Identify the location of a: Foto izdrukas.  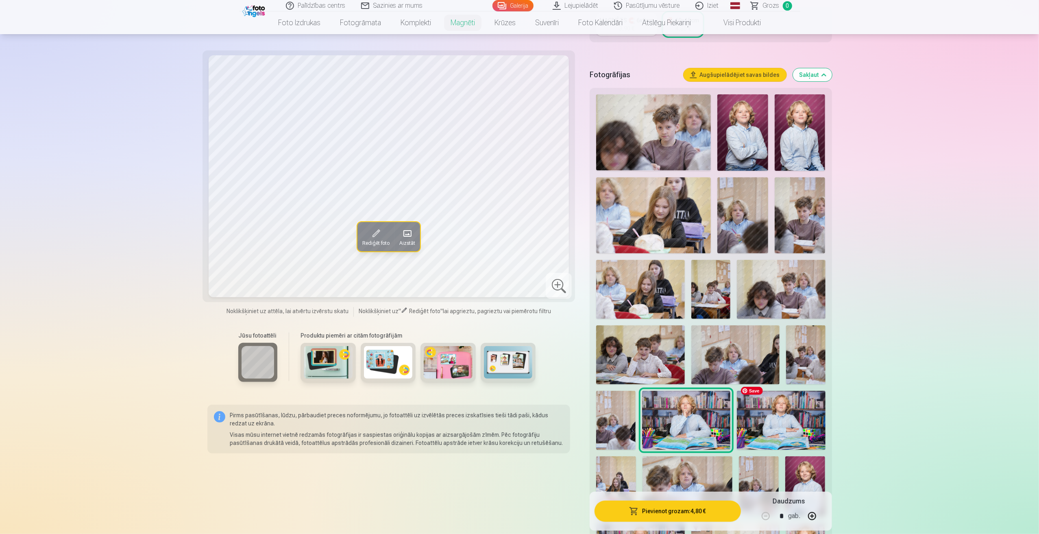
(299, 23).